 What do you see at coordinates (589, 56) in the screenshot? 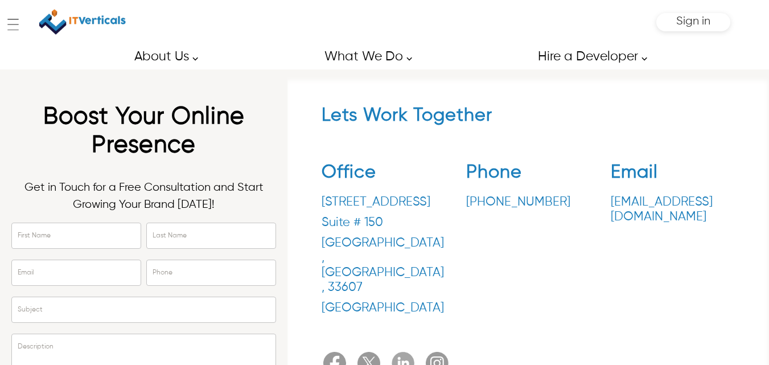
I see `a: Hire a Developer` at bounding box center [589, 56].